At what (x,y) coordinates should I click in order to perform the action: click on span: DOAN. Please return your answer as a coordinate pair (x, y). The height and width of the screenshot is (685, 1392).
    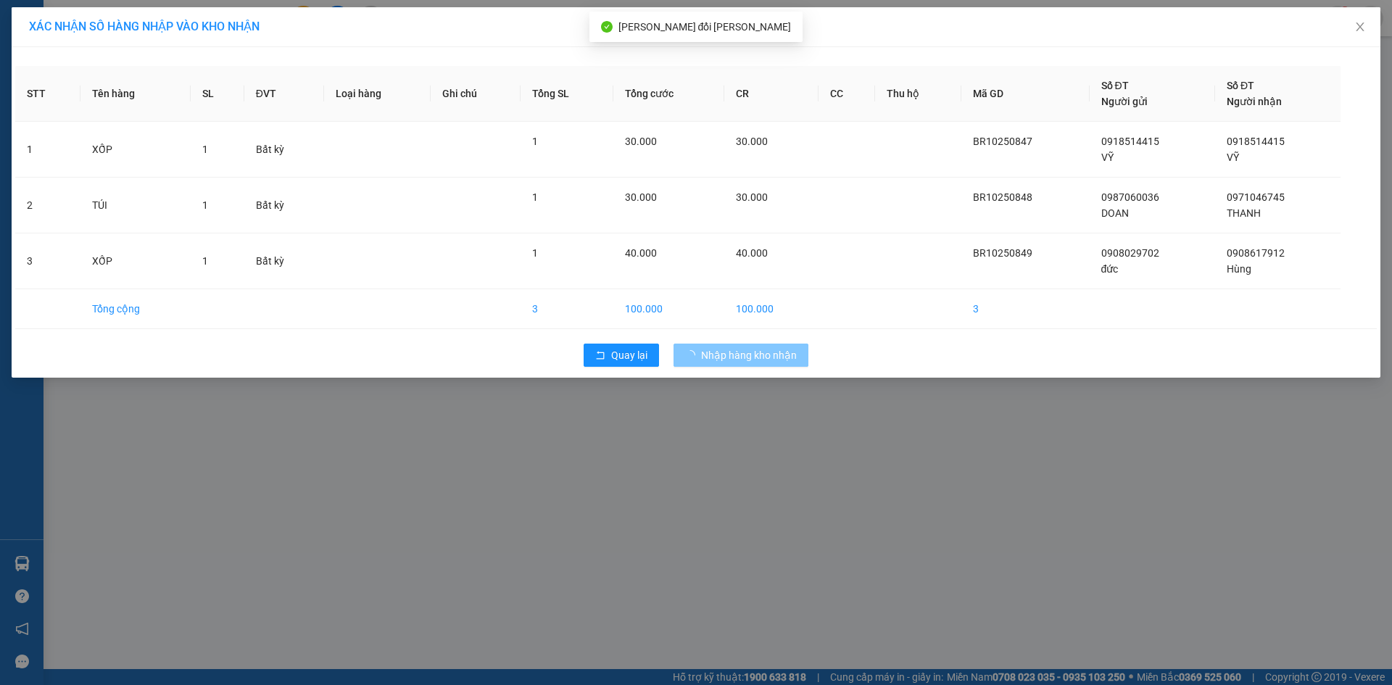
    Looking at the image, I should click on (1115, 213).